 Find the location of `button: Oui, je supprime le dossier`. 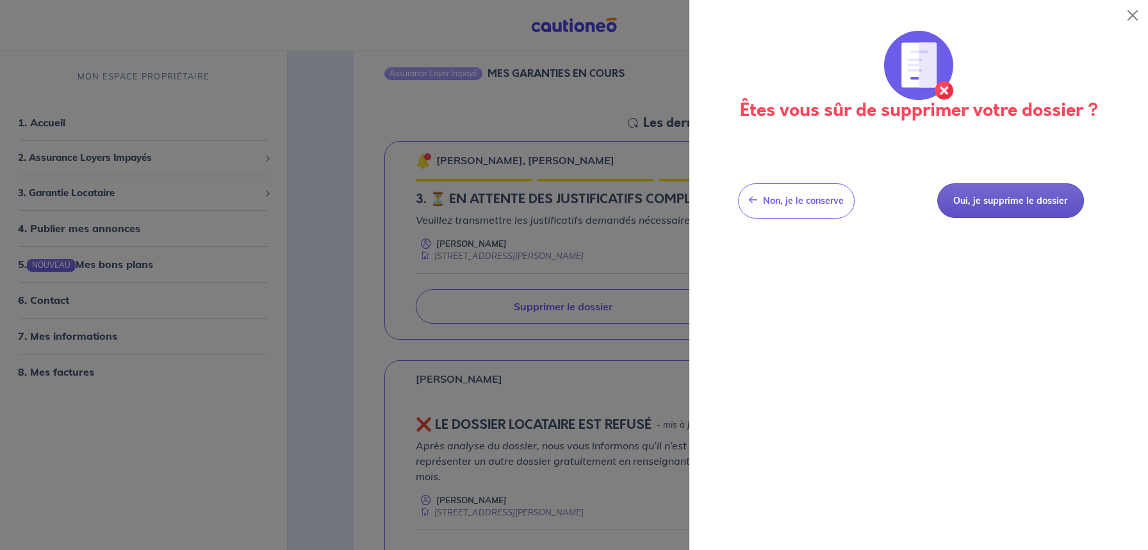

button: Oui, je supprime le dossier is located at coordinates (1010, 201).